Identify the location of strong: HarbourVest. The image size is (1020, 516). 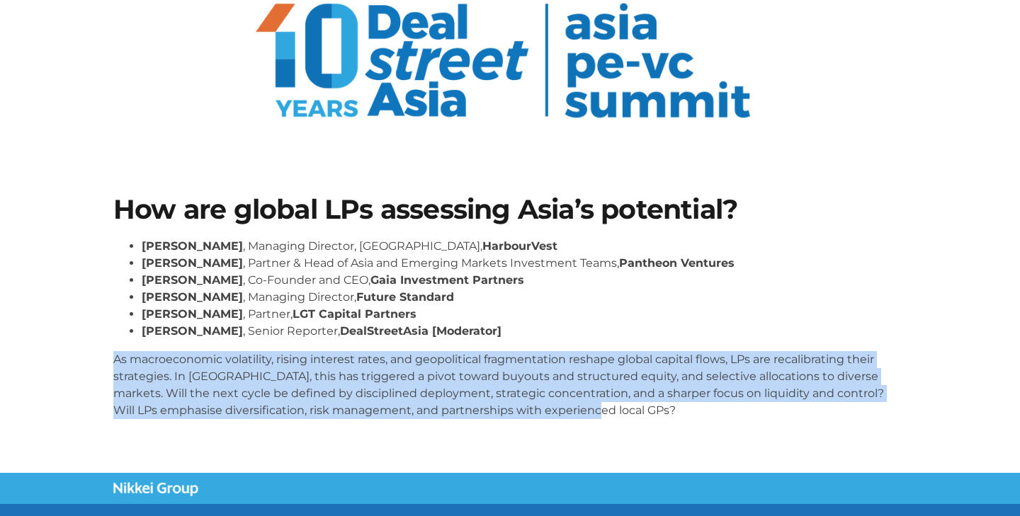
(520, 246).